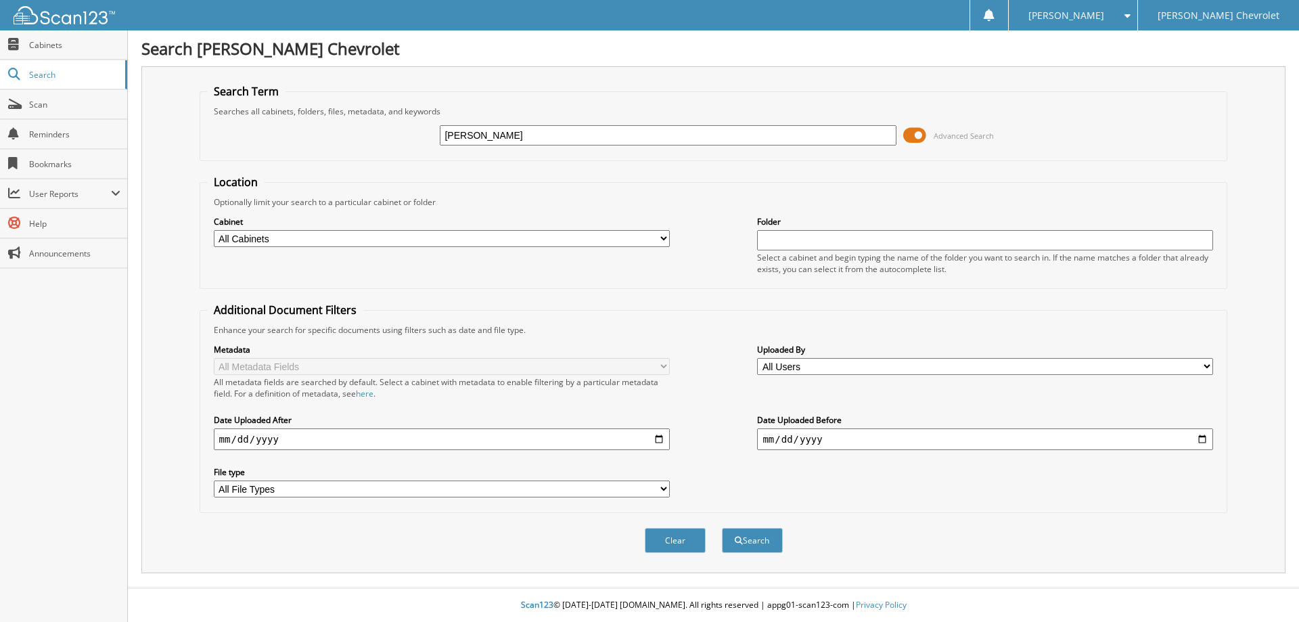 The image size is (1299, 622). I want to click on label: Metadata, so click(442, 349).